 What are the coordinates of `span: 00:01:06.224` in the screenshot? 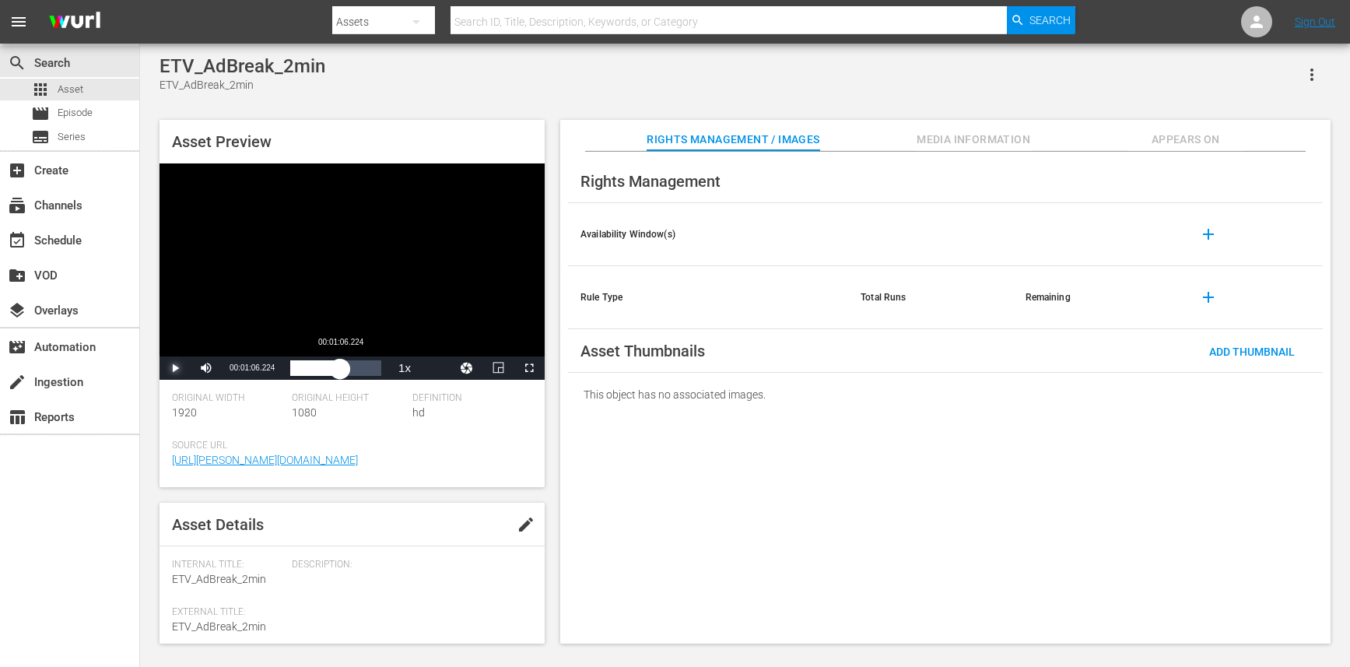 It's located at (252, 367).